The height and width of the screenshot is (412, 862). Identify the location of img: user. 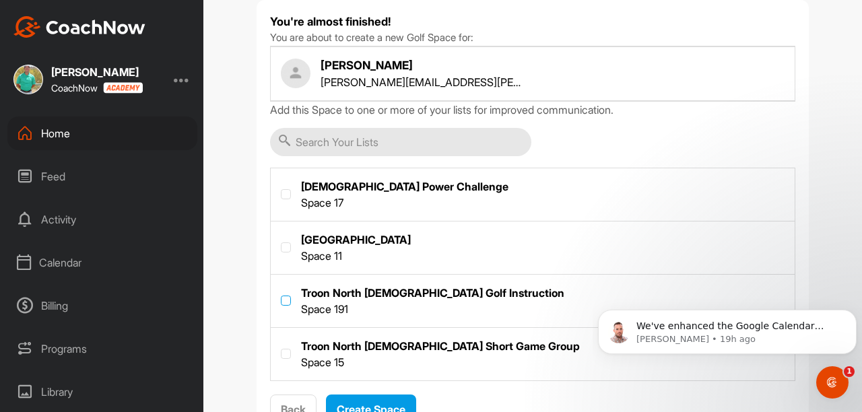
(296, 73).